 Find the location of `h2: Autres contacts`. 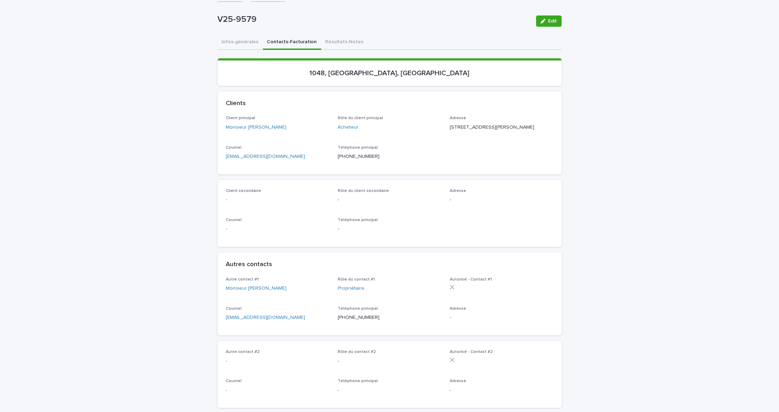

h2: Autres contacts is located at coordinates (249, 264).